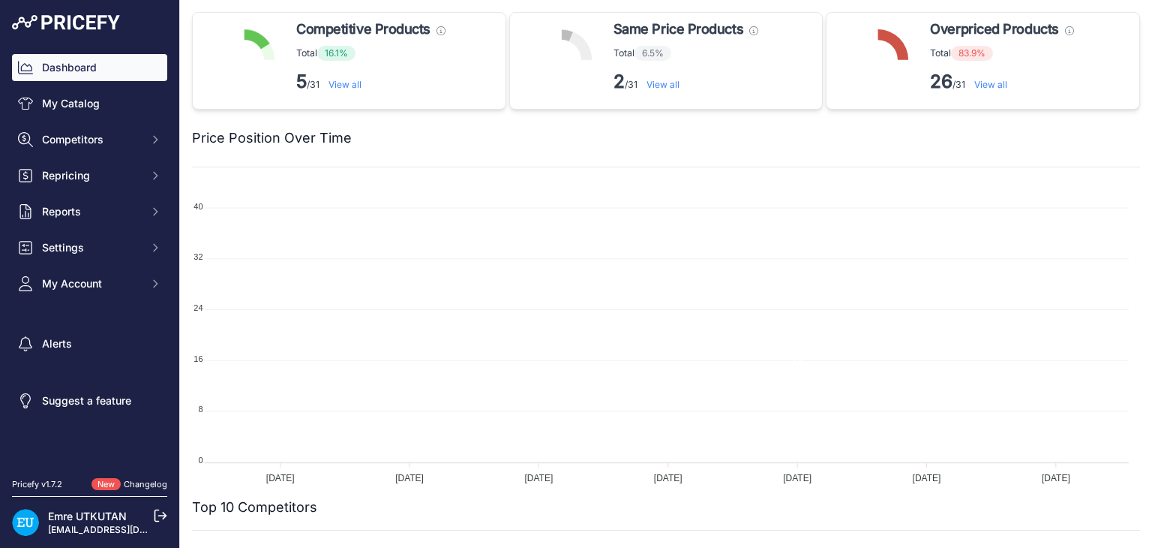 The image size is (1152, 548). Describe the element at coordinates (200, 409) in the screenshot. I see `tspan: 8` at that location.